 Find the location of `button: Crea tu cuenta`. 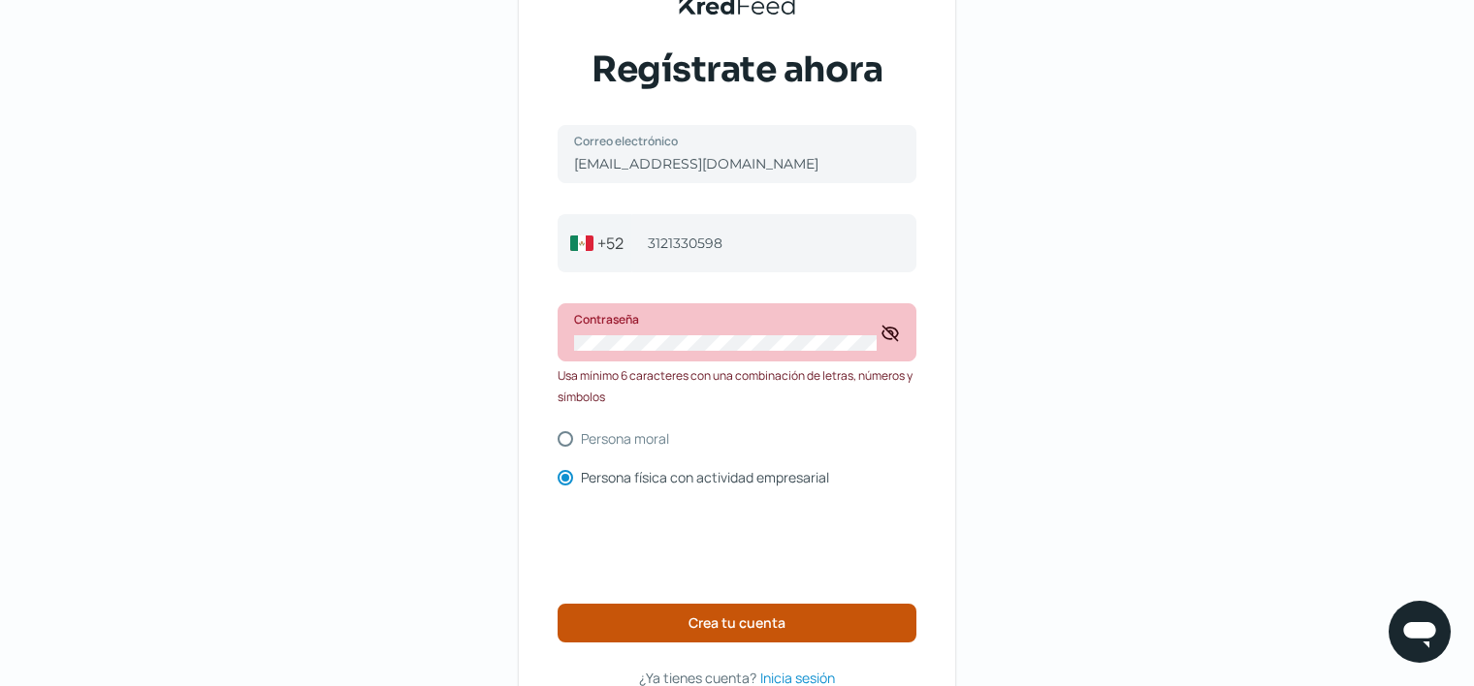

button: Crea tu cuenta is located at coordinates (737, 623).